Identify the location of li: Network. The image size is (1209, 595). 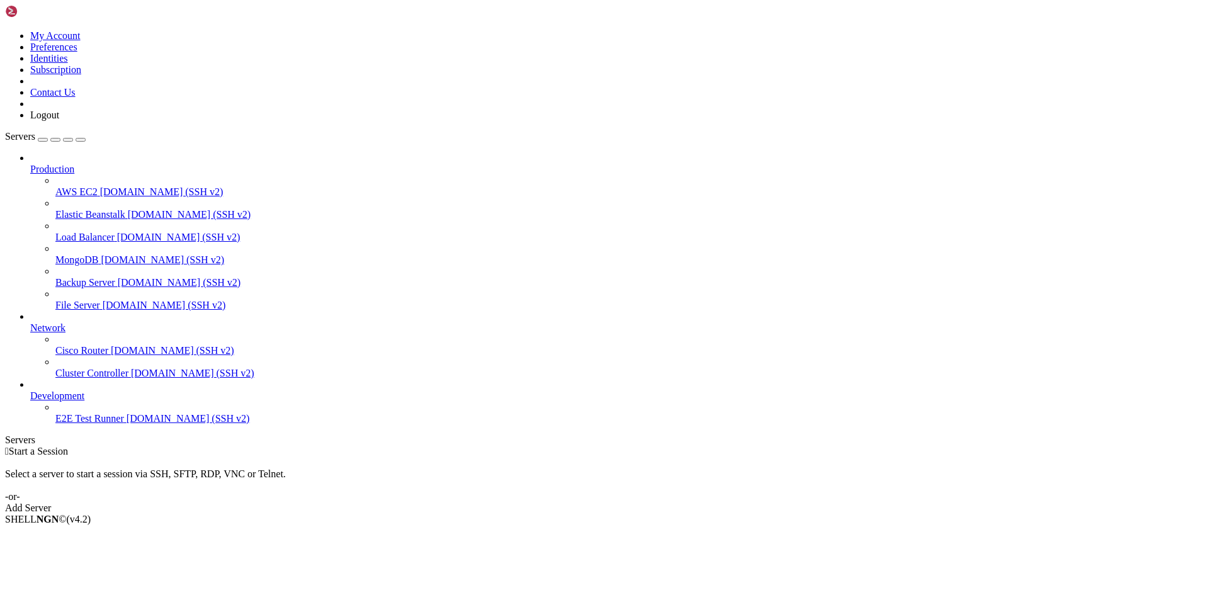
(617, 345).